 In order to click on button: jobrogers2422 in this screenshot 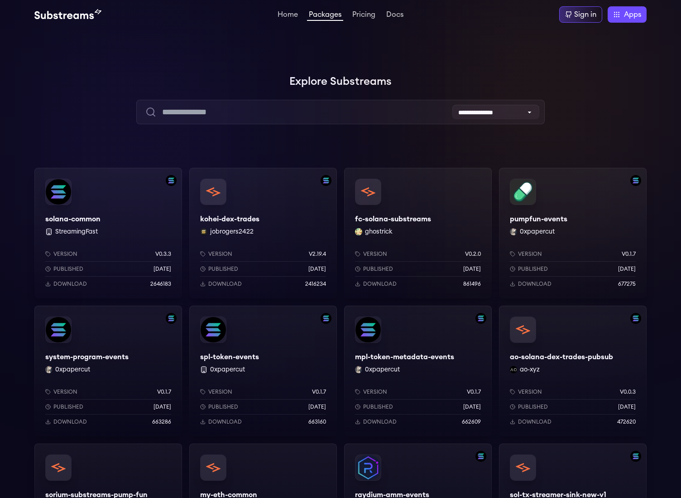, I will do `click(232, 232)`.